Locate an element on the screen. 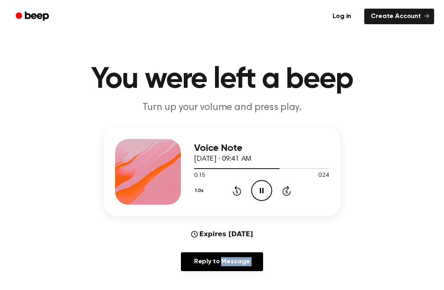 This screenshot has height=290, width=444. p: Turn up your volume and press play. is located at coordinates (222, 108).